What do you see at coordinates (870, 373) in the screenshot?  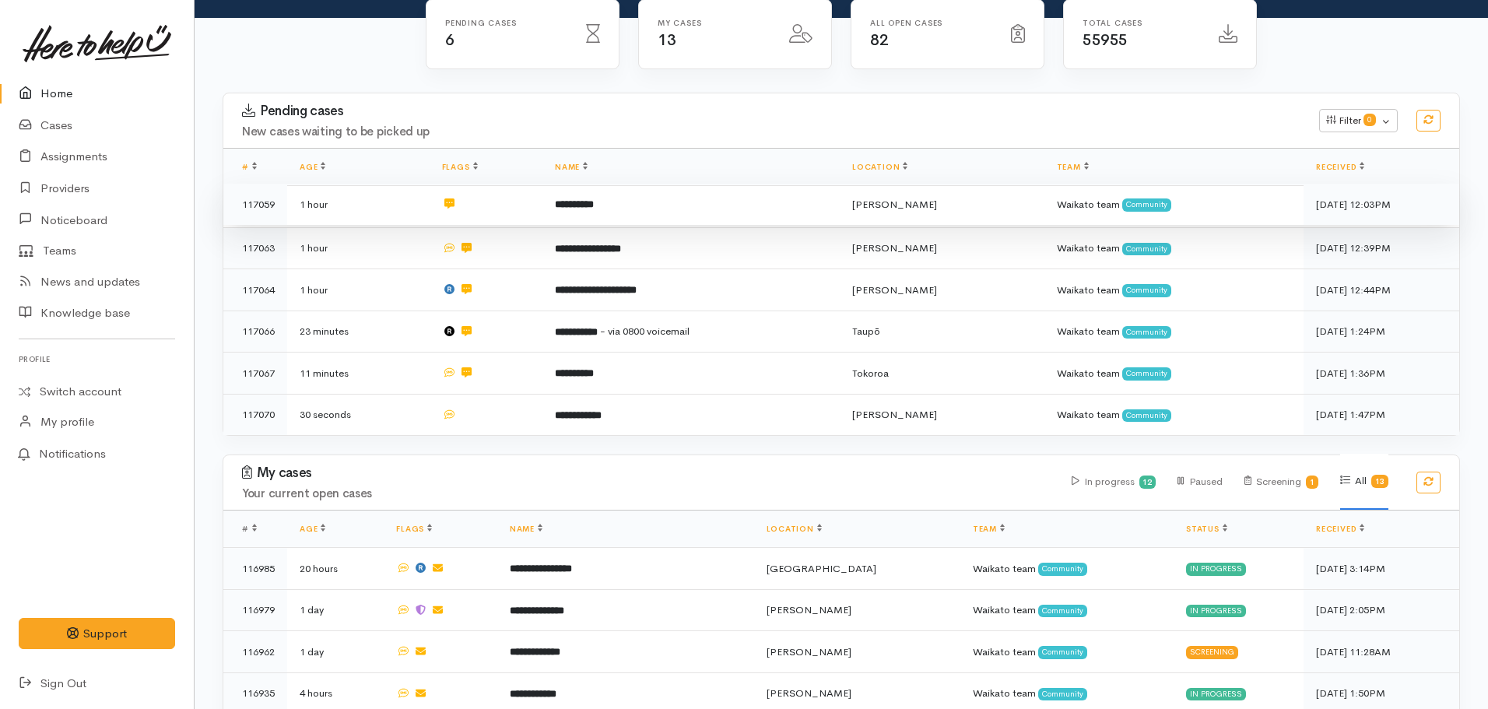 I see `span: Tokoroa` at bounding box center [870, 373].